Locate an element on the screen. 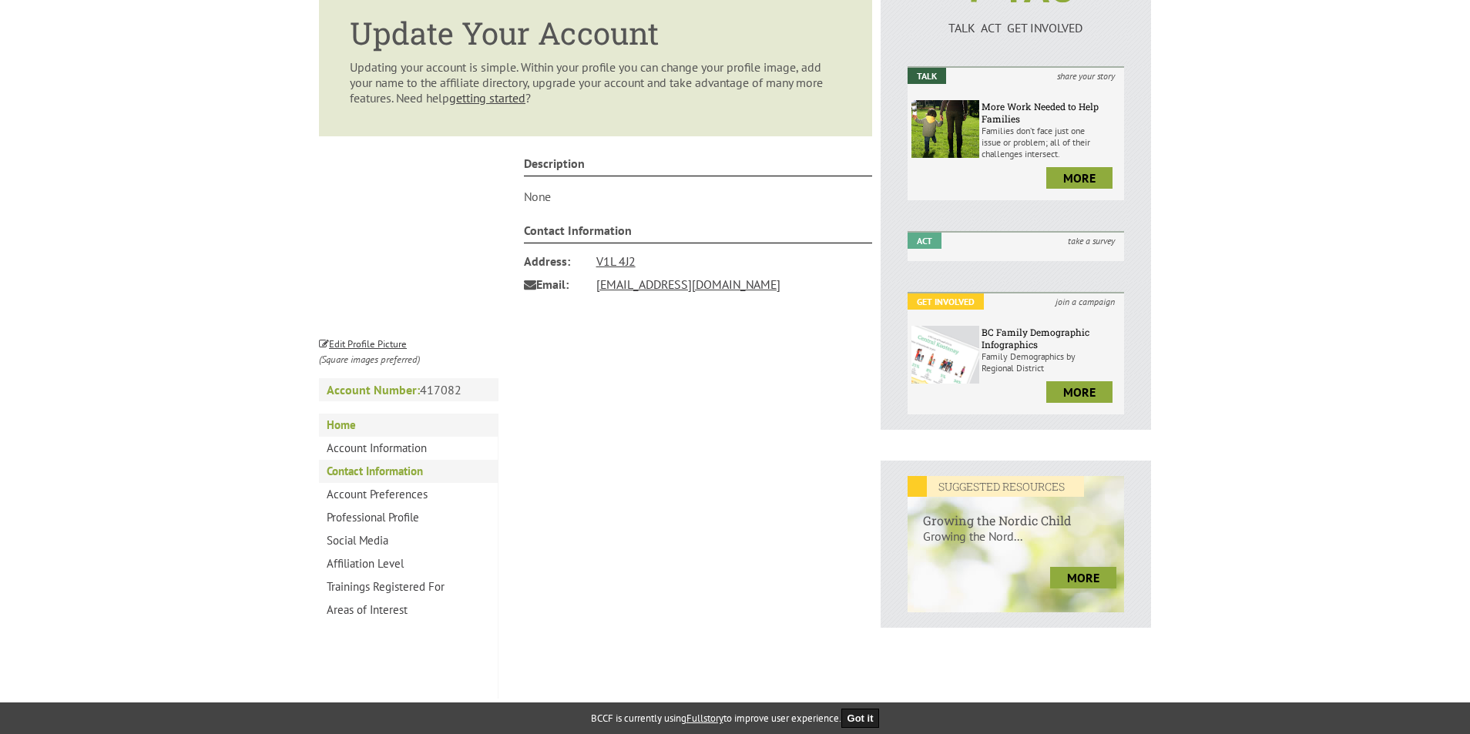  em: Get Involved is located at coordinates (945, 301).